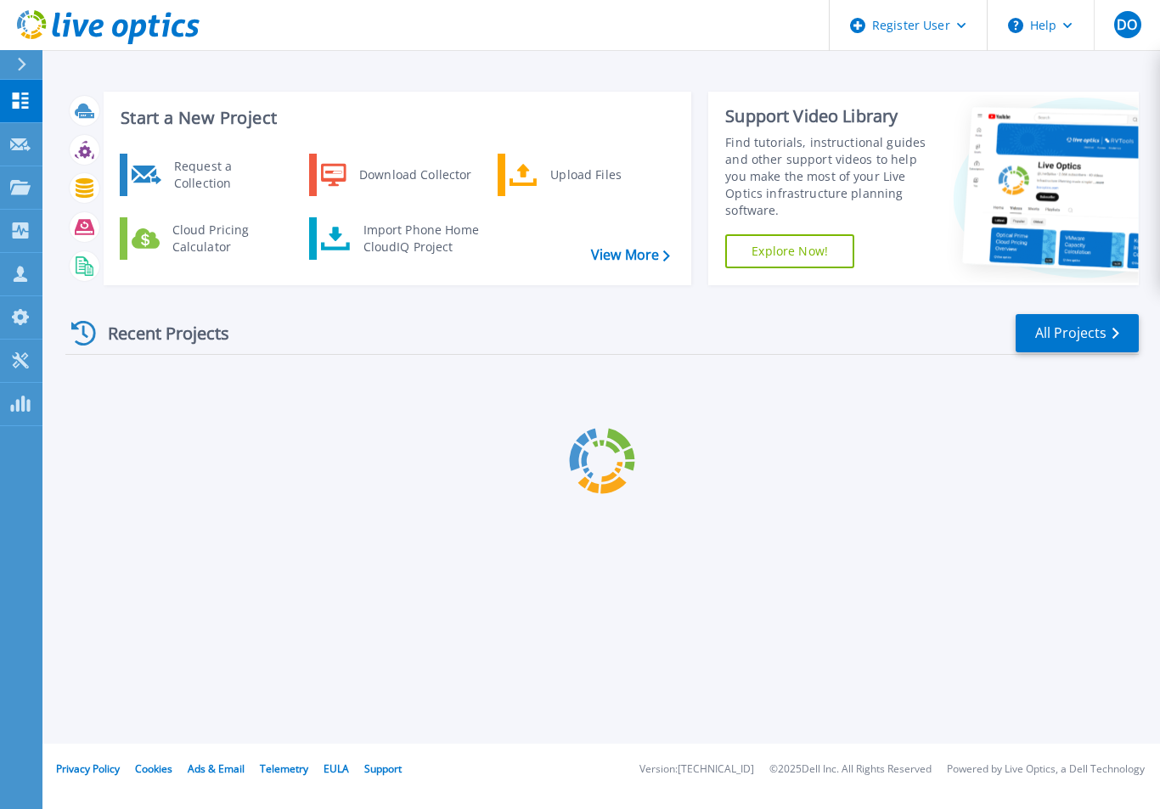 The image size is (1160, 809). I want to click on a: Privacy Policy, so click(87, 768).